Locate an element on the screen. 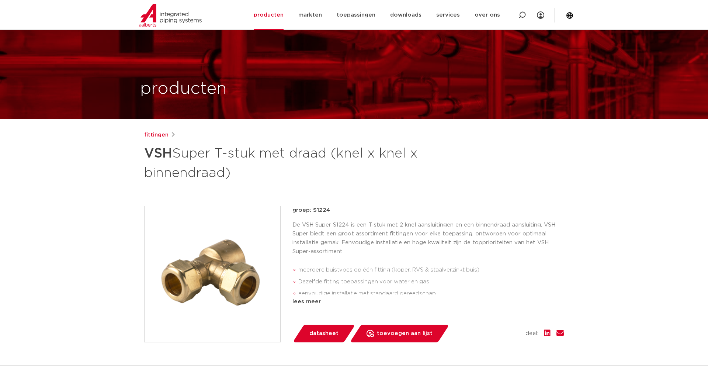  strong: VSH is located at coordinates (158, 153).